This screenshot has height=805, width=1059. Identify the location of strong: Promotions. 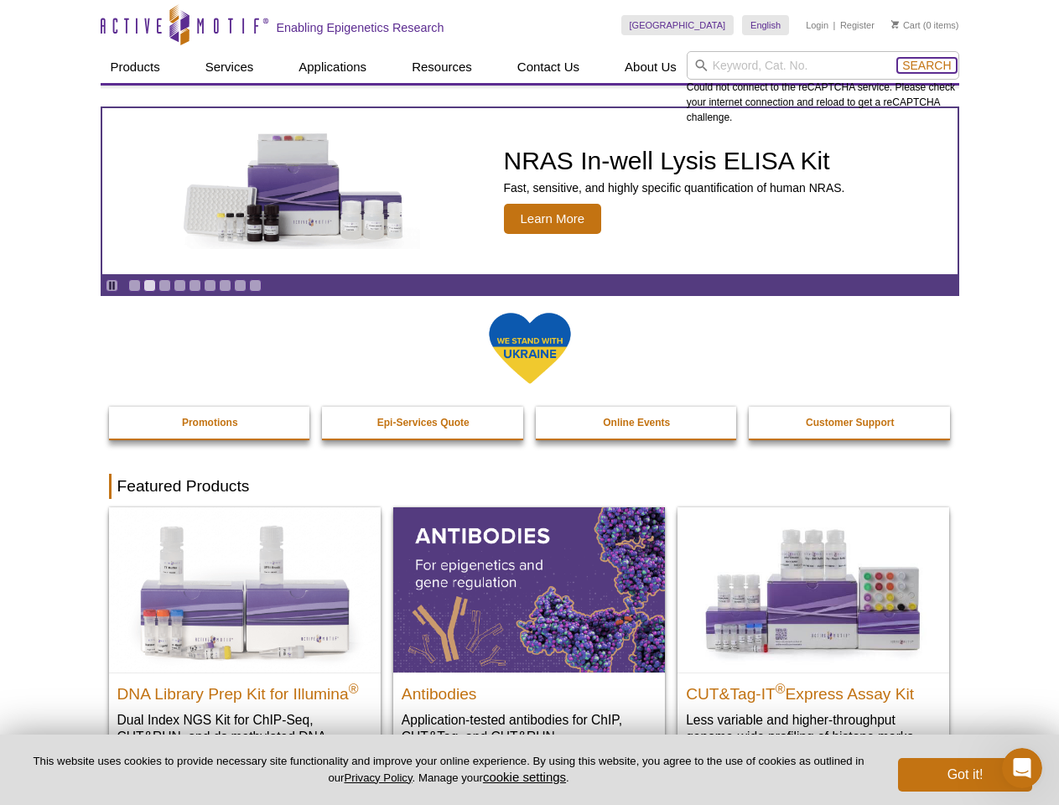
(210, 422).